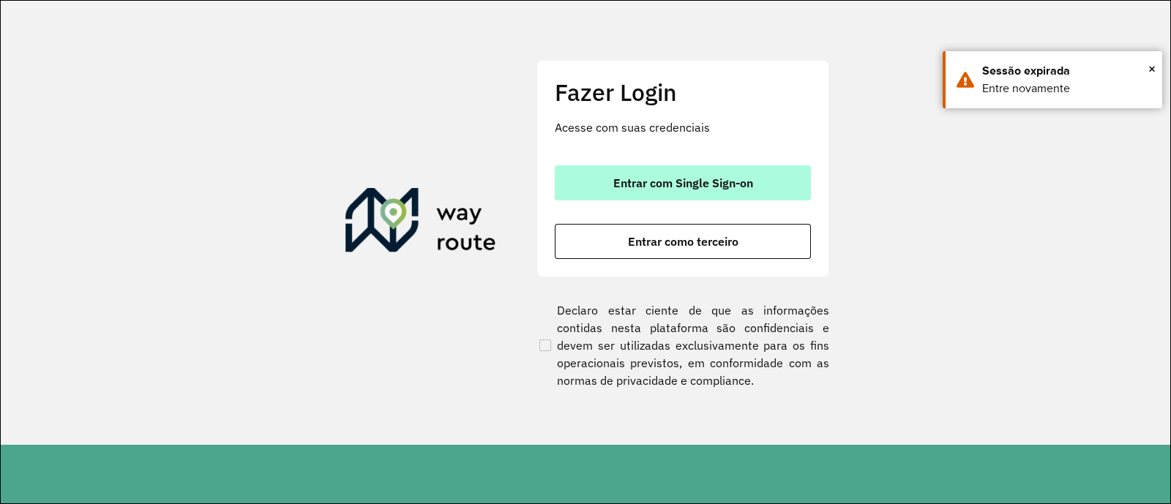 Image resolution: width=1171 pixels, height=504 pixels. Describe the element at coordinates (683, 183) in the screenshot. I see `span: Entrar com Single Sign-on` at that location.